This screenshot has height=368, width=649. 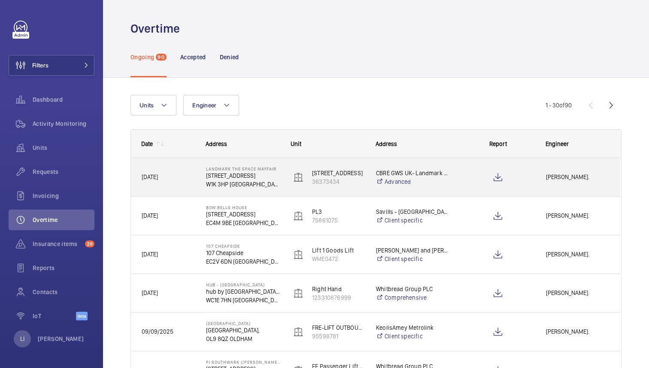 What do you see at coordinates (147, 144) in the screenshot?
I see `div: Date` at bounding box center [147, 144].